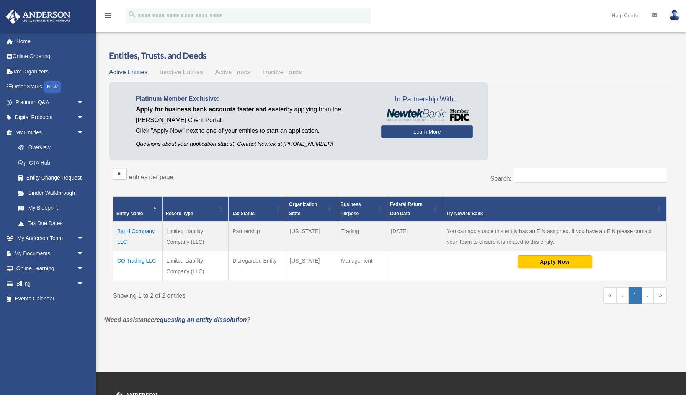 The height and width of the screenshot is (395, 686). I want to click on th: Federal Return Due Date: Activate to sort, so click(415, 209).